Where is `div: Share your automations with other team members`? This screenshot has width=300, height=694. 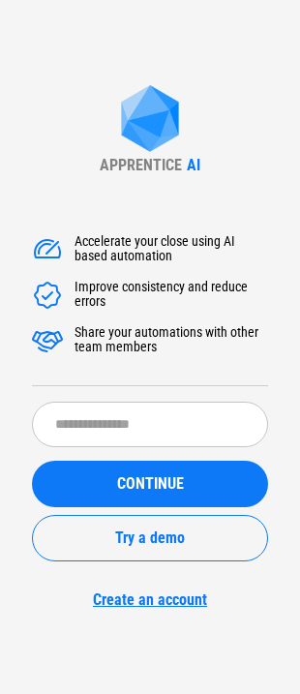 div: Share your automations with other team members is located at coordinates (171, 341).